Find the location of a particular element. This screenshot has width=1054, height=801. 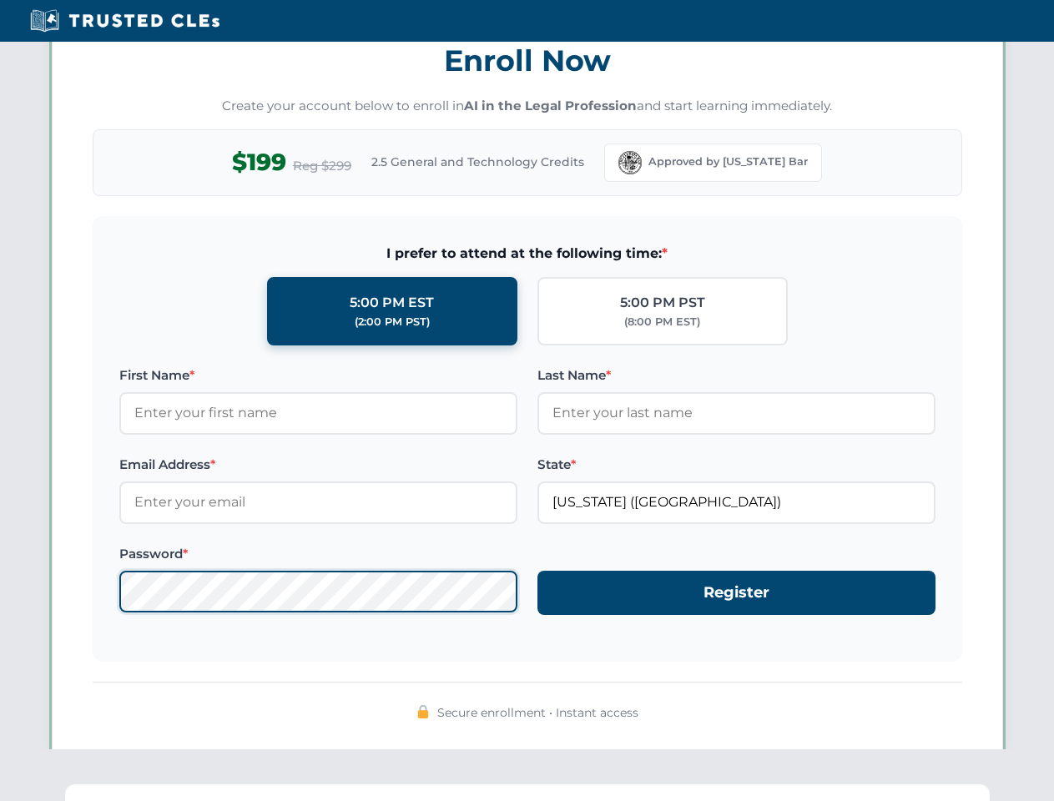

input: Enter your last name is located at coordinates (736, 413).